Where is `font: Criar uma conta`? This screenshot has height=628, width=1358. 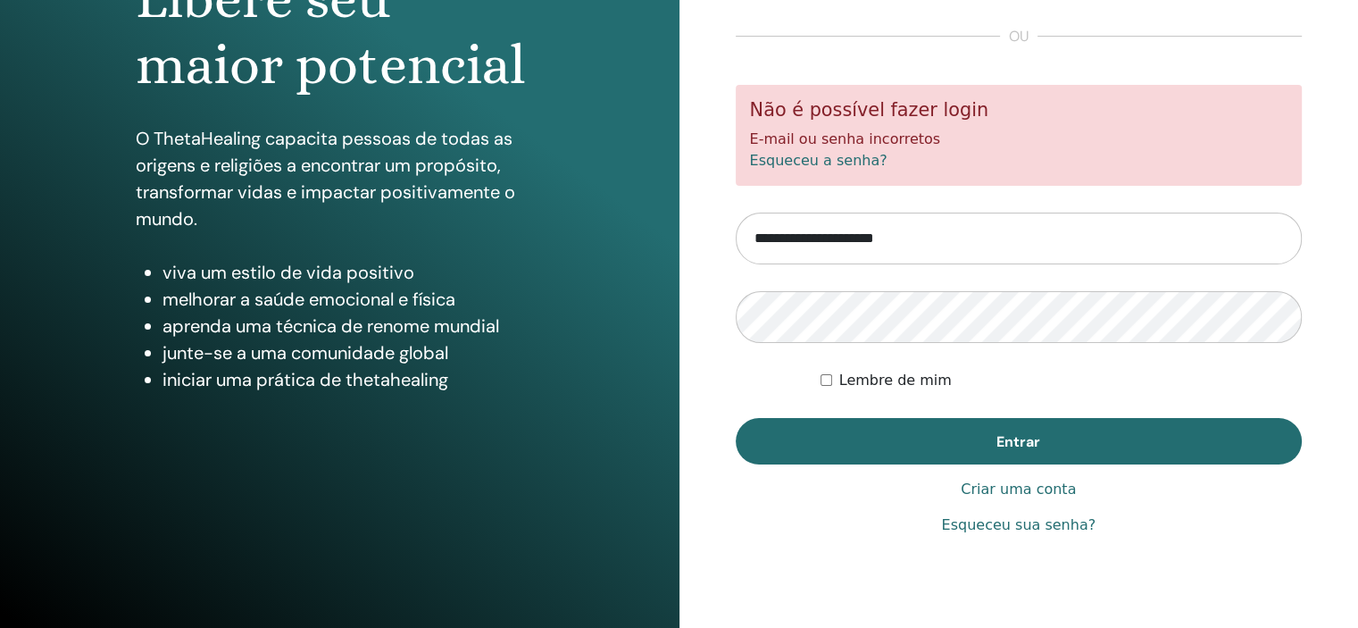
font: Criar uma conta is located at coordinates (1018, 488).